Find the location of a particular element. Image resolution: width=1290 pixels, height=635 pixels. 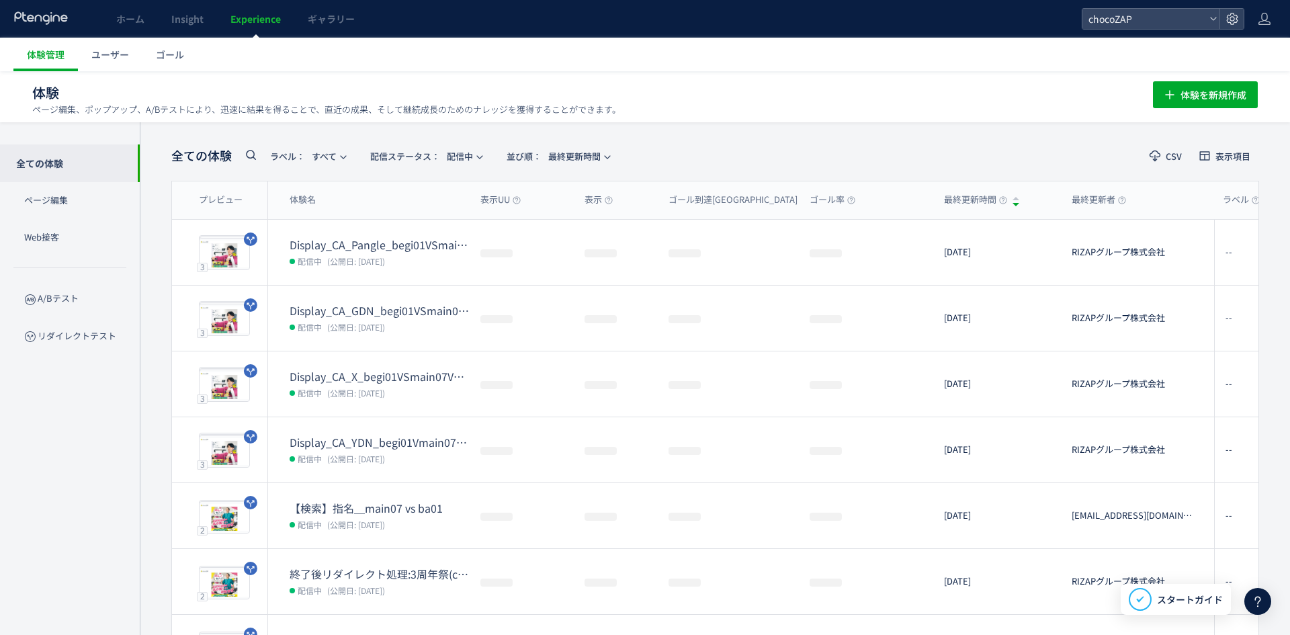

span: chocoZAP is located at coordinates (1144, 19).